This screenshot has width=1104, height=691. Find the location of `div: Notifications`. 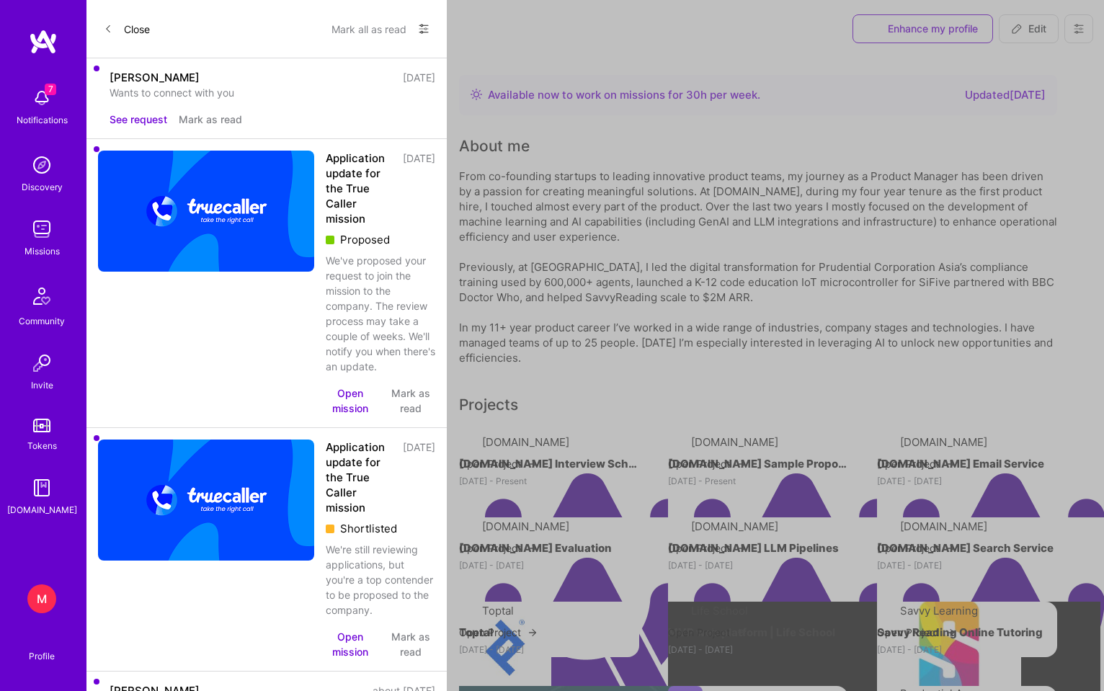

div: Notifications is located at coordinates (42, 120).